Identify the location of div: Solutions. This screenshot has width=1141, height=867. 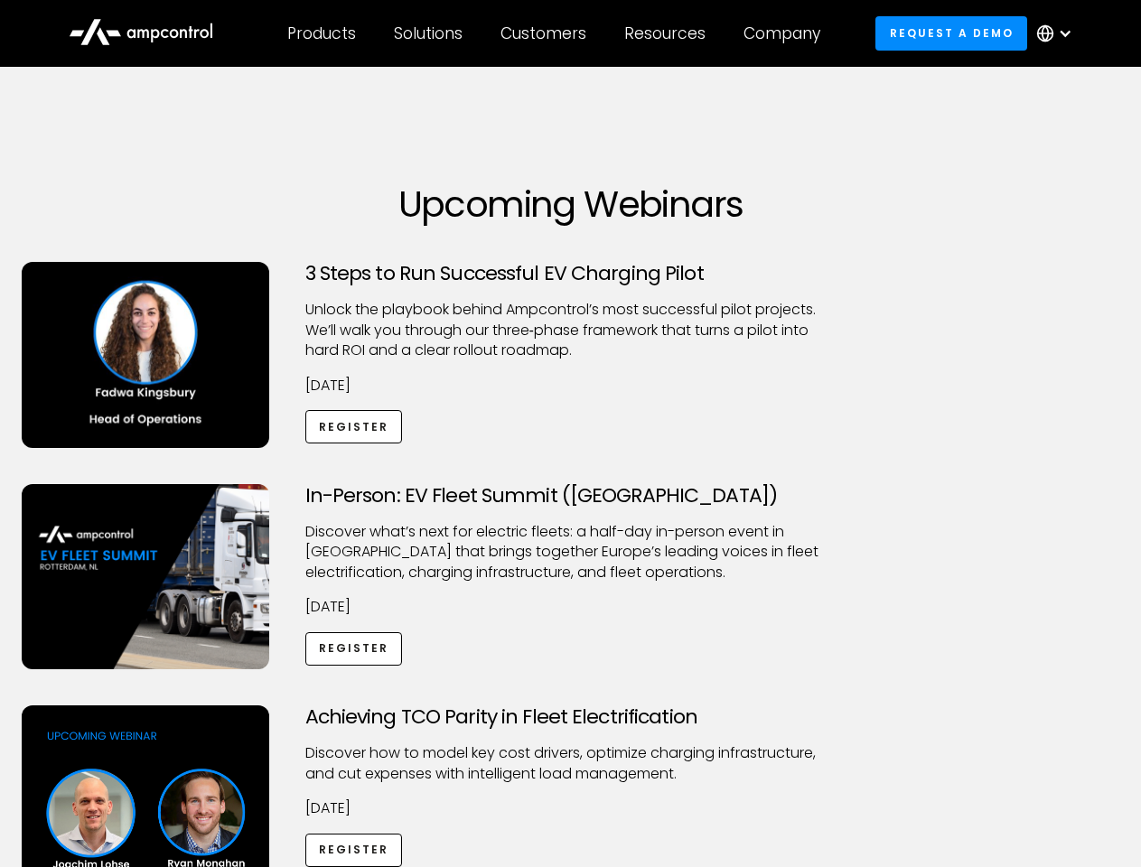
(428, 33).